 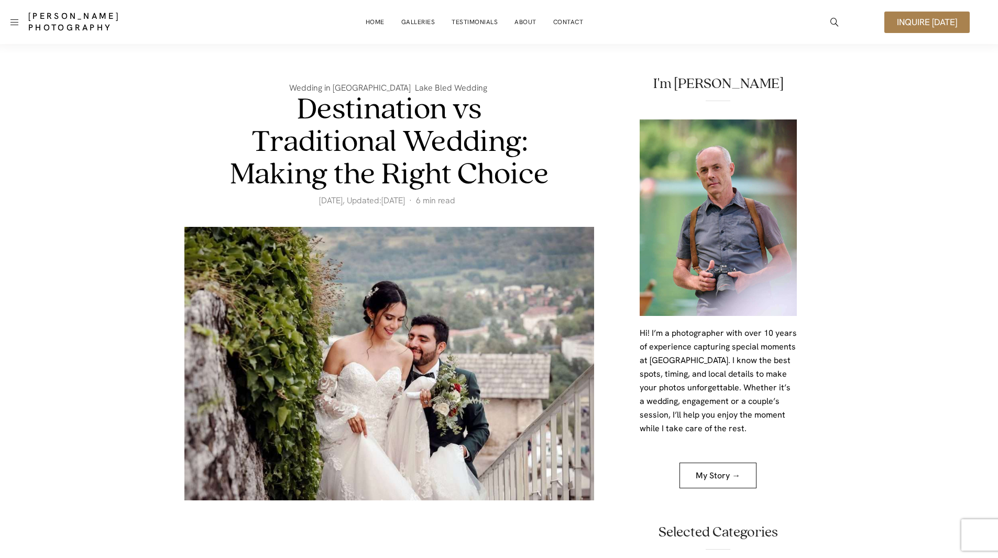 I want to click on a: My Story →, so click(x=718, y=475).